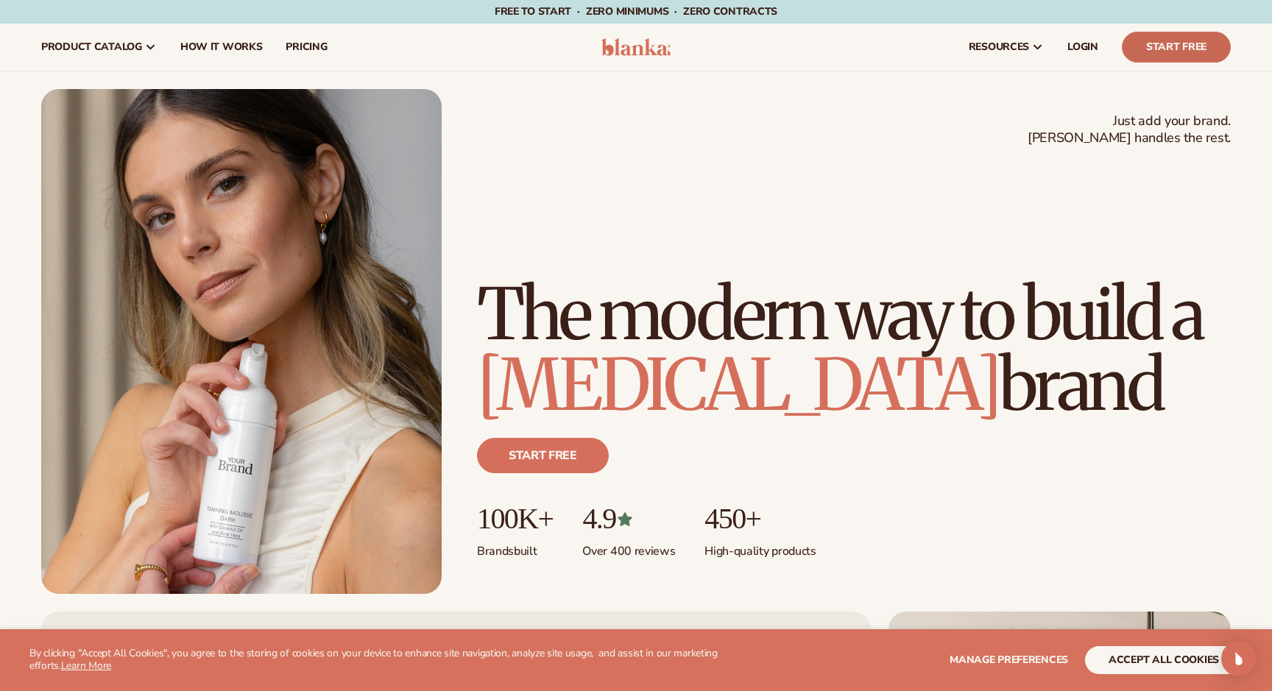 Image resolution: width=1272 pixels, height=691 pixels. What do you see at coordinates (306, 47) in the screenshot?
I see `span: pricing` at bounding box center [306, 47].